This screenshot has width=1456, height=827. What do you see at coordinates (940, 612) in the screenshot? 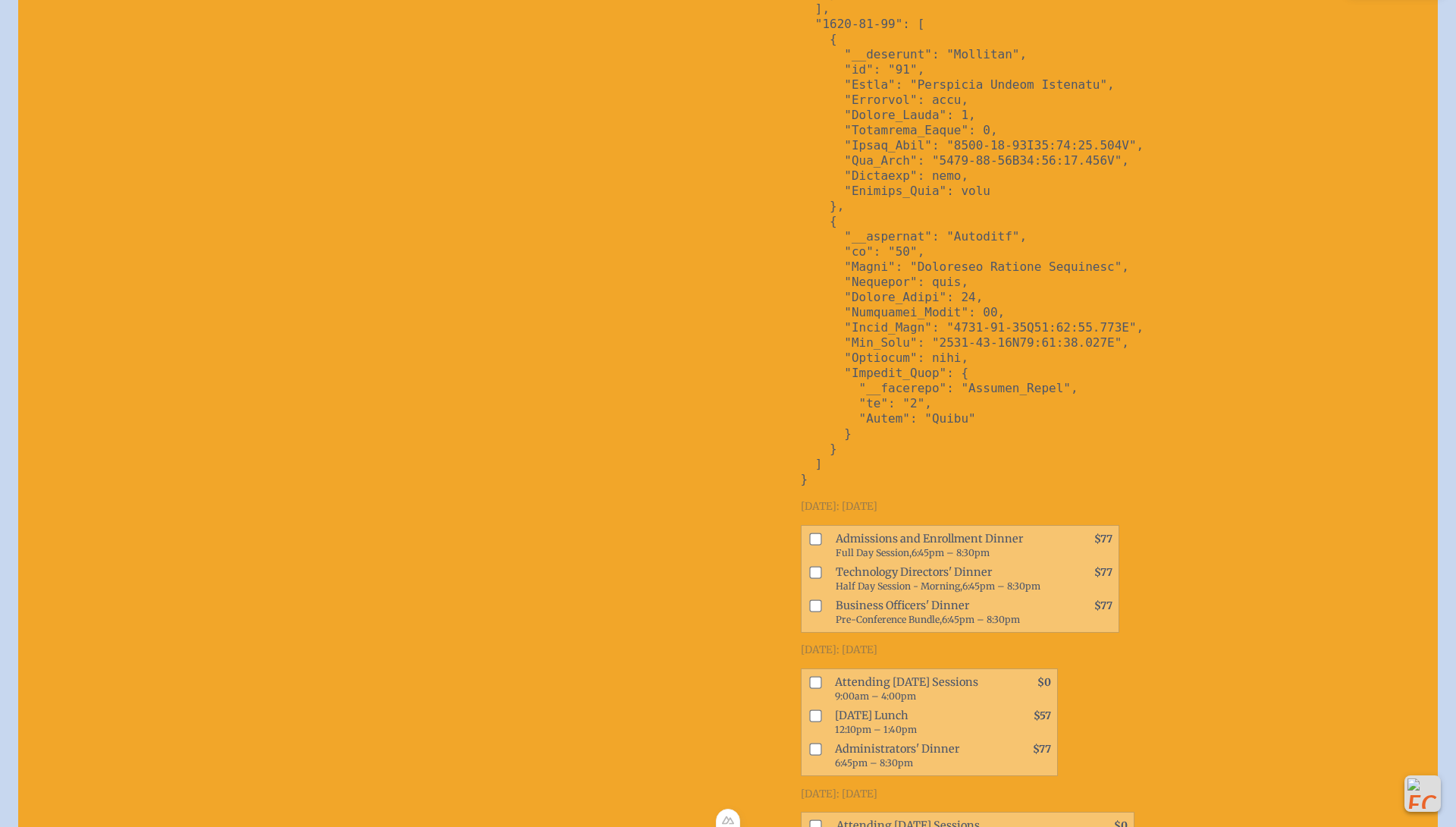
I see `span: Business Officers' Dinner` at bounding box center [940, 612].